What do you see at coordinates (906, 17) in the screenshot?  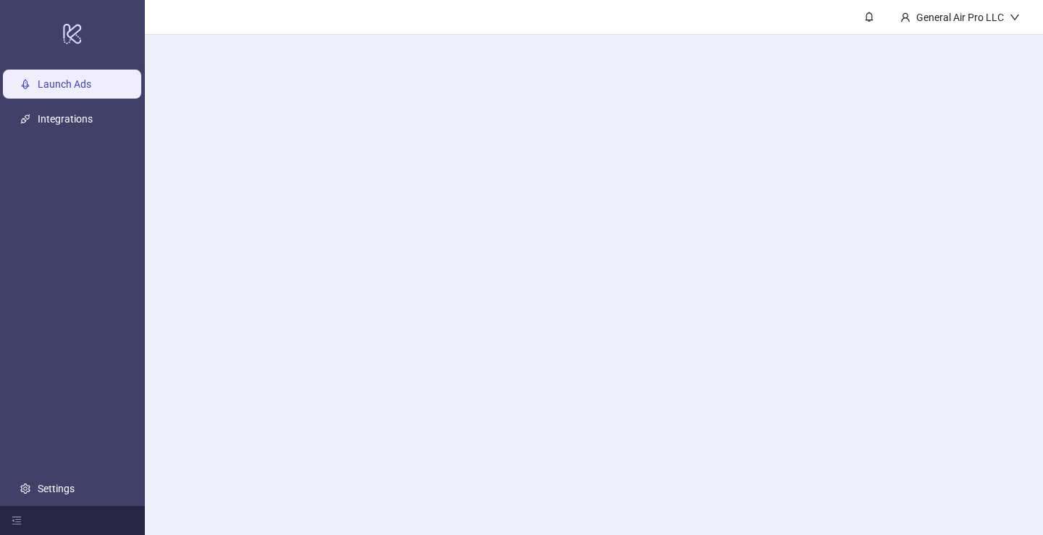 I see `span: user` at bounding box center [906, 17].